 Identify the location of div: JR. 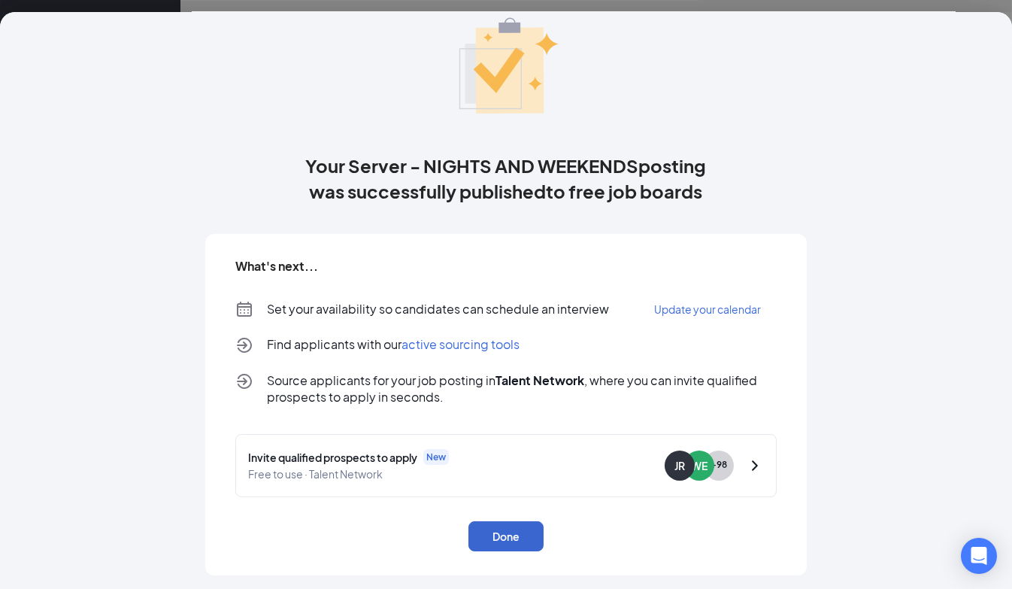
(680, 466).